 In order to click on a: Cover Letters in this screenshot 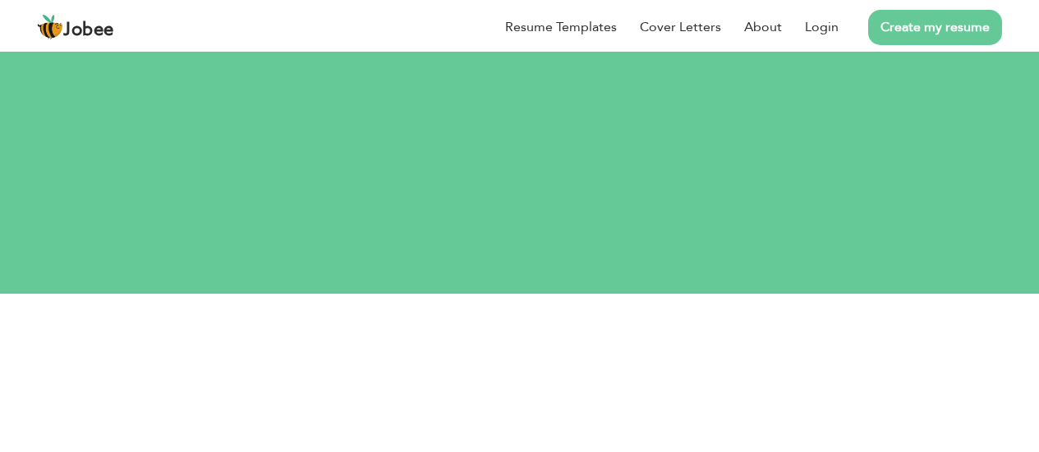, I will do `click(680, 27)`.